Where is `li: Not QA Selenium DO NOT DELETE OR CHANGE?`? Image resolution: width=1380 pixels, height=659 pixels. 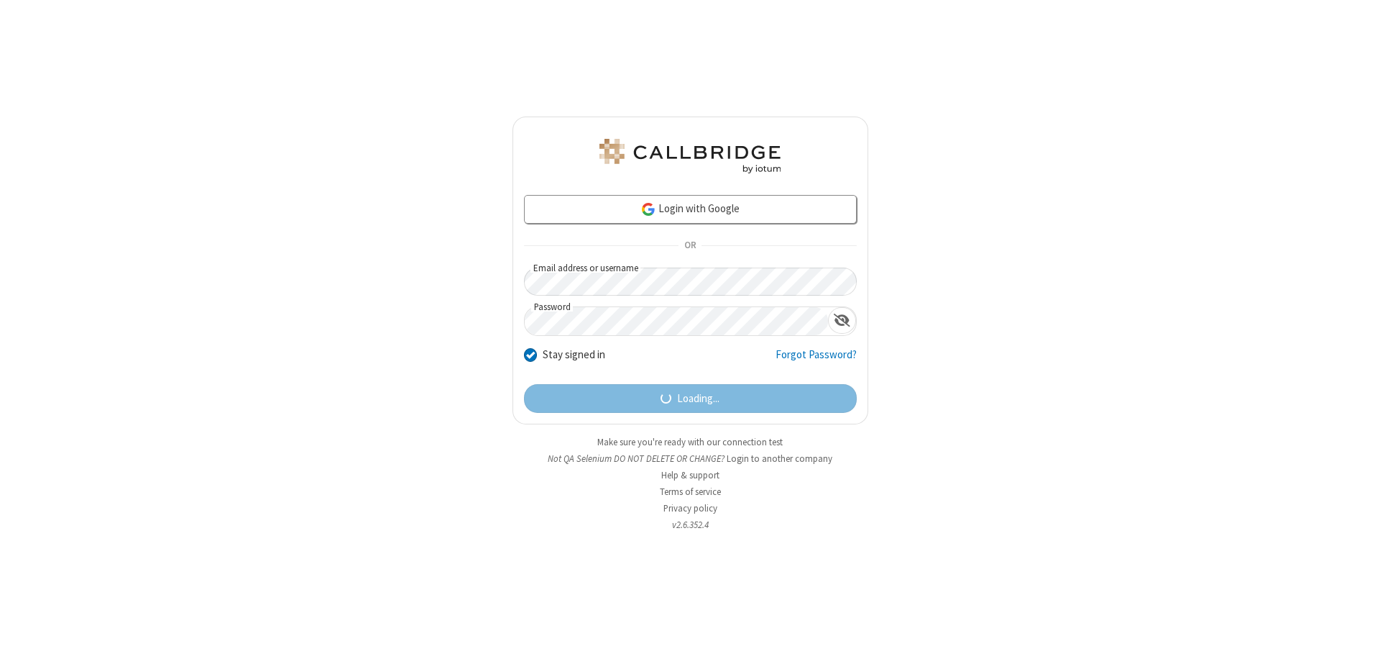
li: Not QA Selenium DO NOT DELETE OR CHANGE? is located at coordinates (690, 458).